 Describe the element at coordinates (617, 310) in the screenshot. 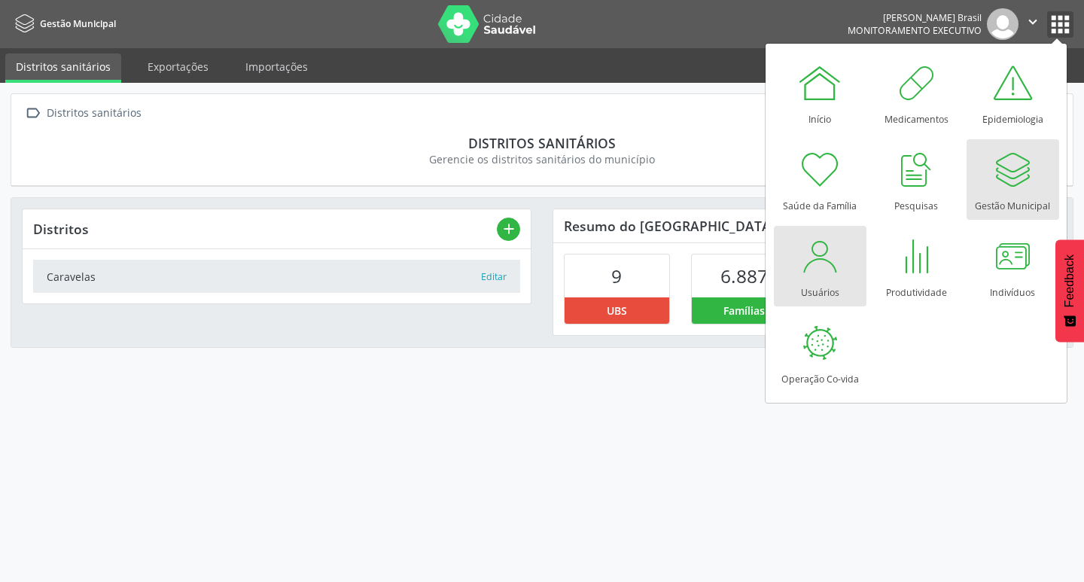

I see `span: UBS` at that location.